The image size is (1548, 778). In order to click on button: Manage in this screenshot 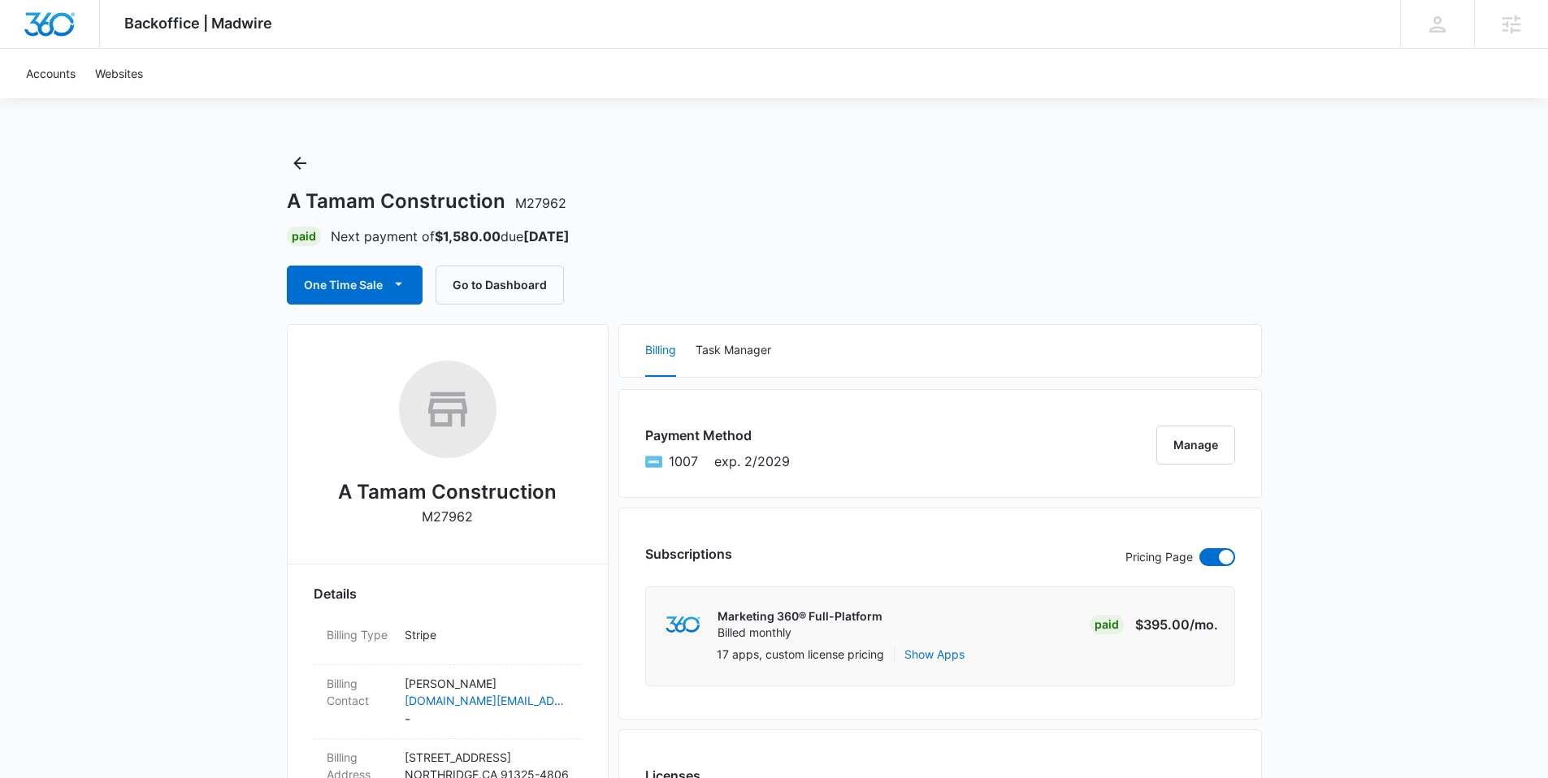, I will do `click(1195, 445)`.